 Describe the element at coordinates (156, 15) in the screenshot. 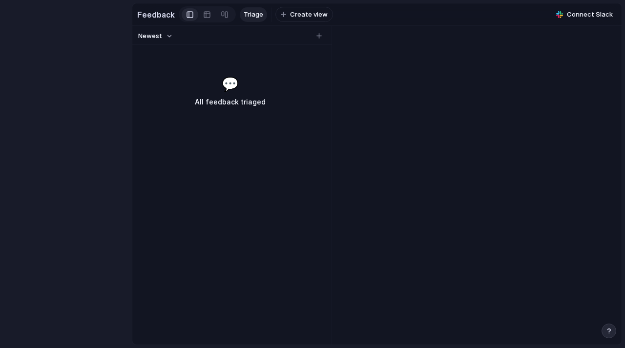

I see `h2: Feedback` at that location.